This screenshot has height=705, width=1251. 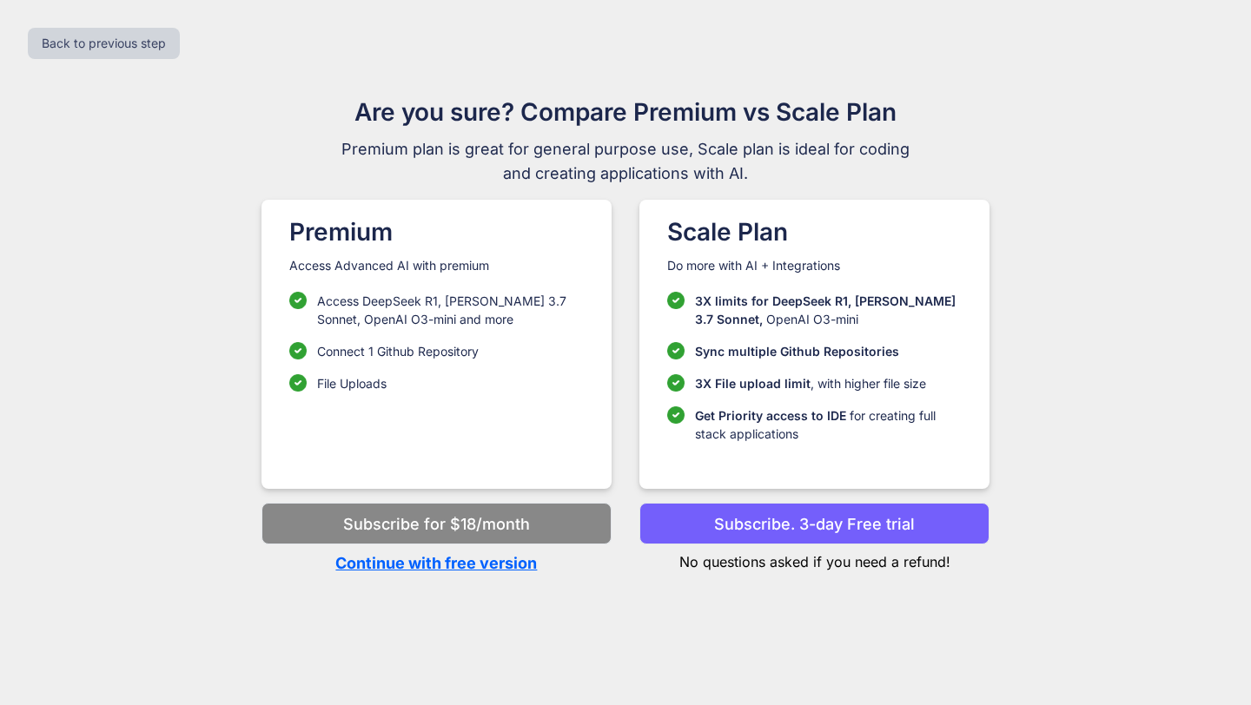 What do you see at coordinates (436, 524) in the screenshot?
I see `p: Subscribe for $18/month` at bounding box center [436, 524].